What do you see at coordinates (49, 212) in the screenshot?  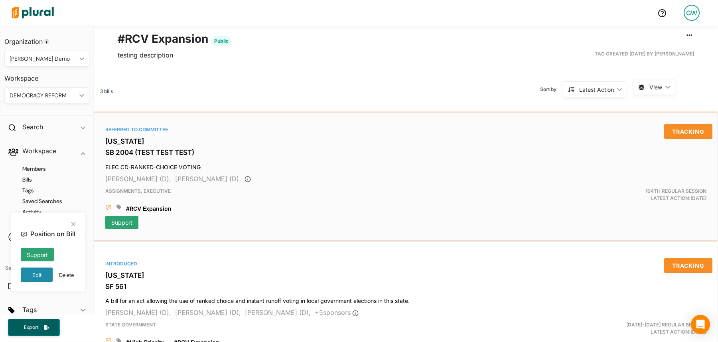 I see `h4: Activity` at bounding box center [49, 212].